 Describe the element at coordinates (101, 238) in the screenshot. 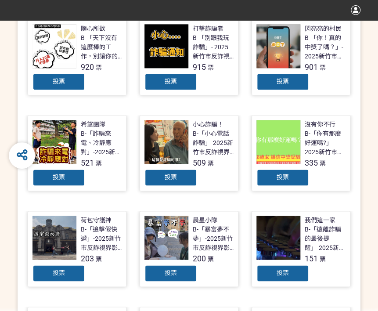

I see `div: B-「追擊假快遞」-2025新竹市反詐視界影片徵件` at that location.